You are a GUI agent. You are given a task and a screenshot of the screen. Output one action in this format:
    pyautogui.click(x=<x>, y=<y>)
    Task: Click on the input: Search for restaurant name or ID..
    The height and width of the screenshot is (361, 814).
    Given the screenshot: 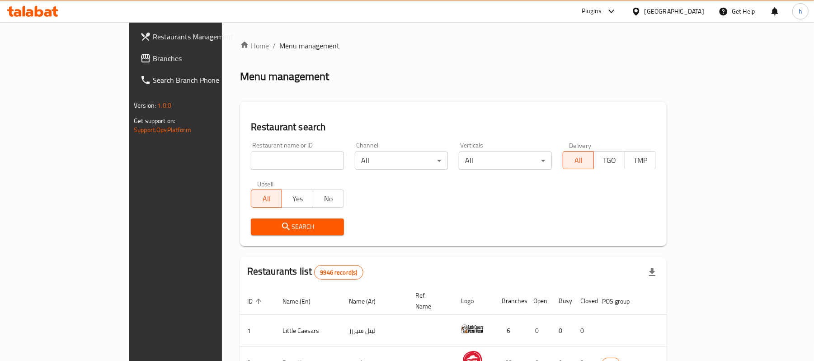 What is the action you would take?
    pyautogui.click(x=297, y=160)
    